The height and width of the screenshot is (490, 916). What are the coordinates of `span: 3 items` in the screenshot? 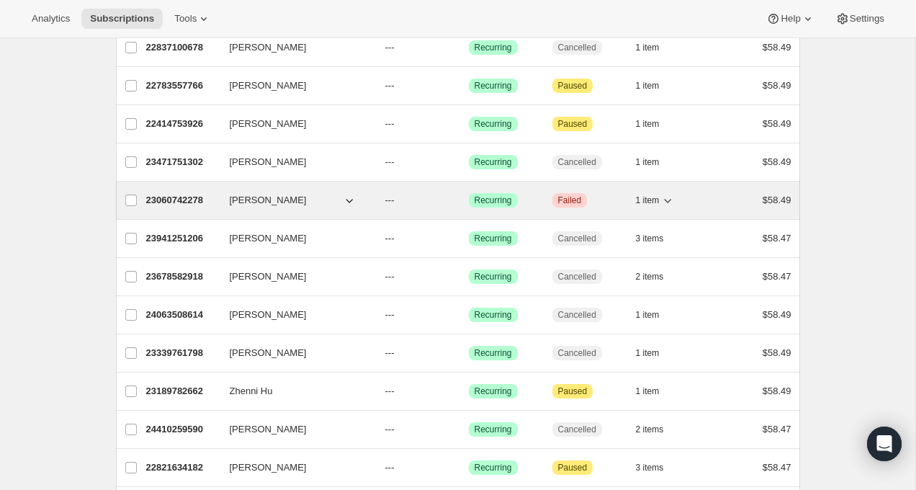 It's located at (650, 238).